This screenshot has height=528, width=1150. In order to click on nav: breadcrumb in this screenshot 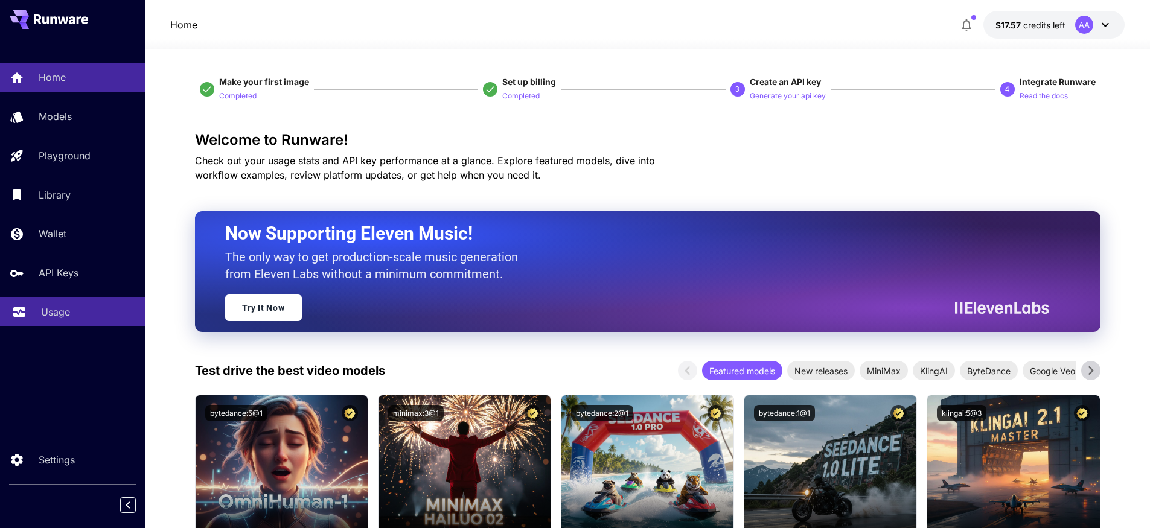, I will do `click(184, 25)`.